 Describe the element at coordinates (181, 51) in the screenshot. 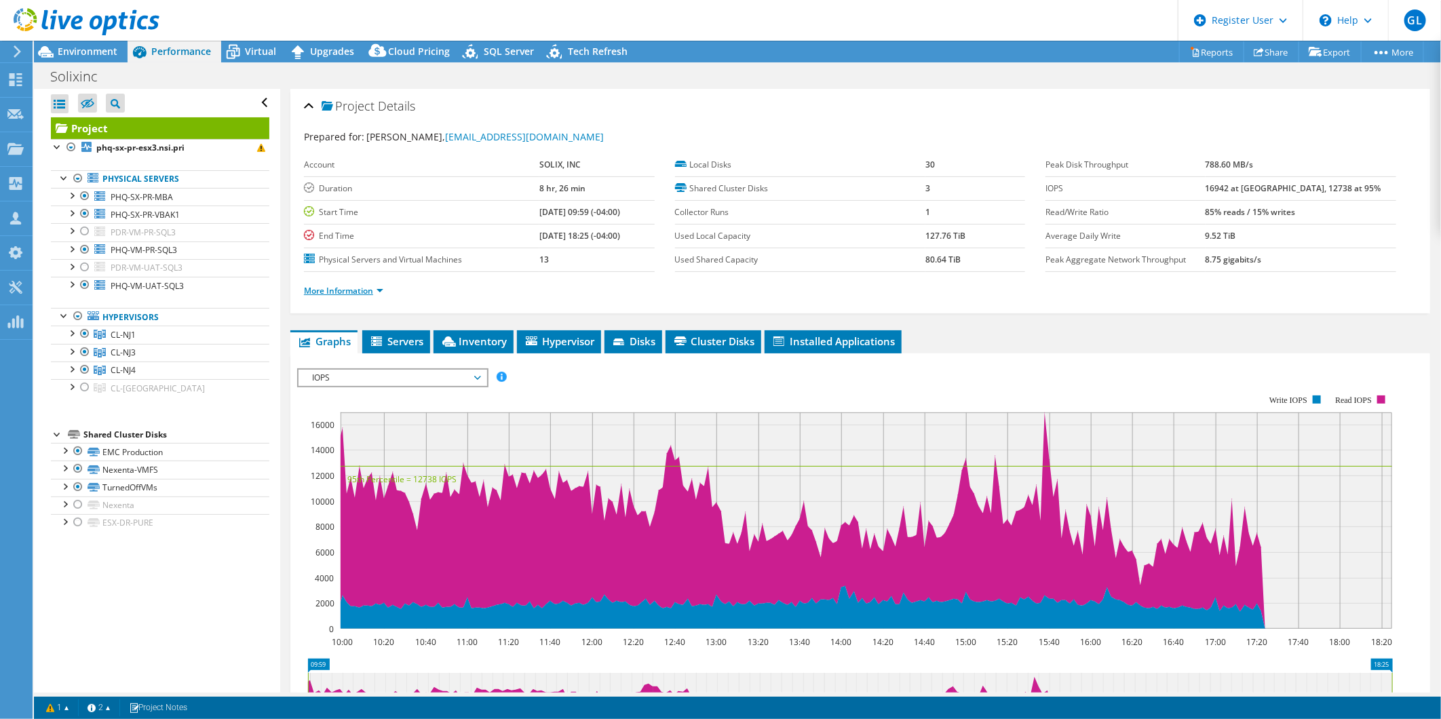

I see `span: Performance` at that location.